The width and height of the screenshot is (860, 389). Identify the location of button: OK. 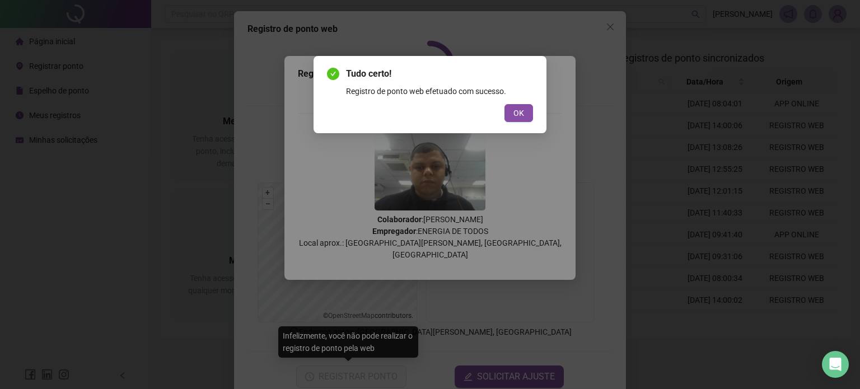
(519, 113).